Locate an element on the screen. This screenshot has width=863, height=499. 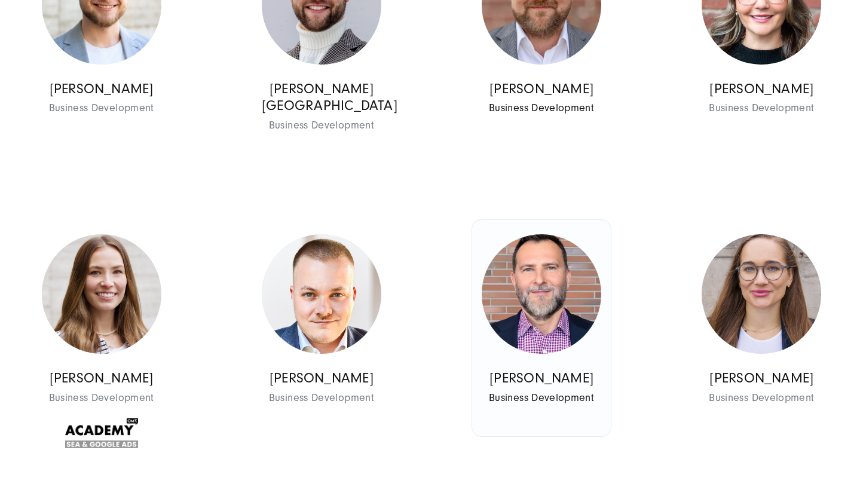
img: Piotrr is located at coordinates (541, 294).